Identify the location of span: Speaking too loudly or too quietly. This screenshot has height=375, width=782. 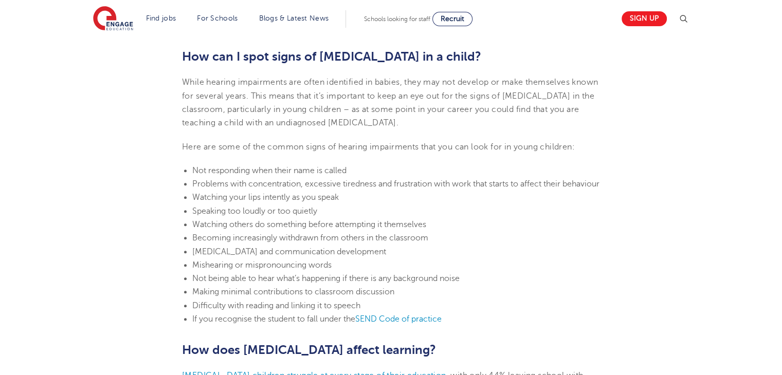
(254, 211).